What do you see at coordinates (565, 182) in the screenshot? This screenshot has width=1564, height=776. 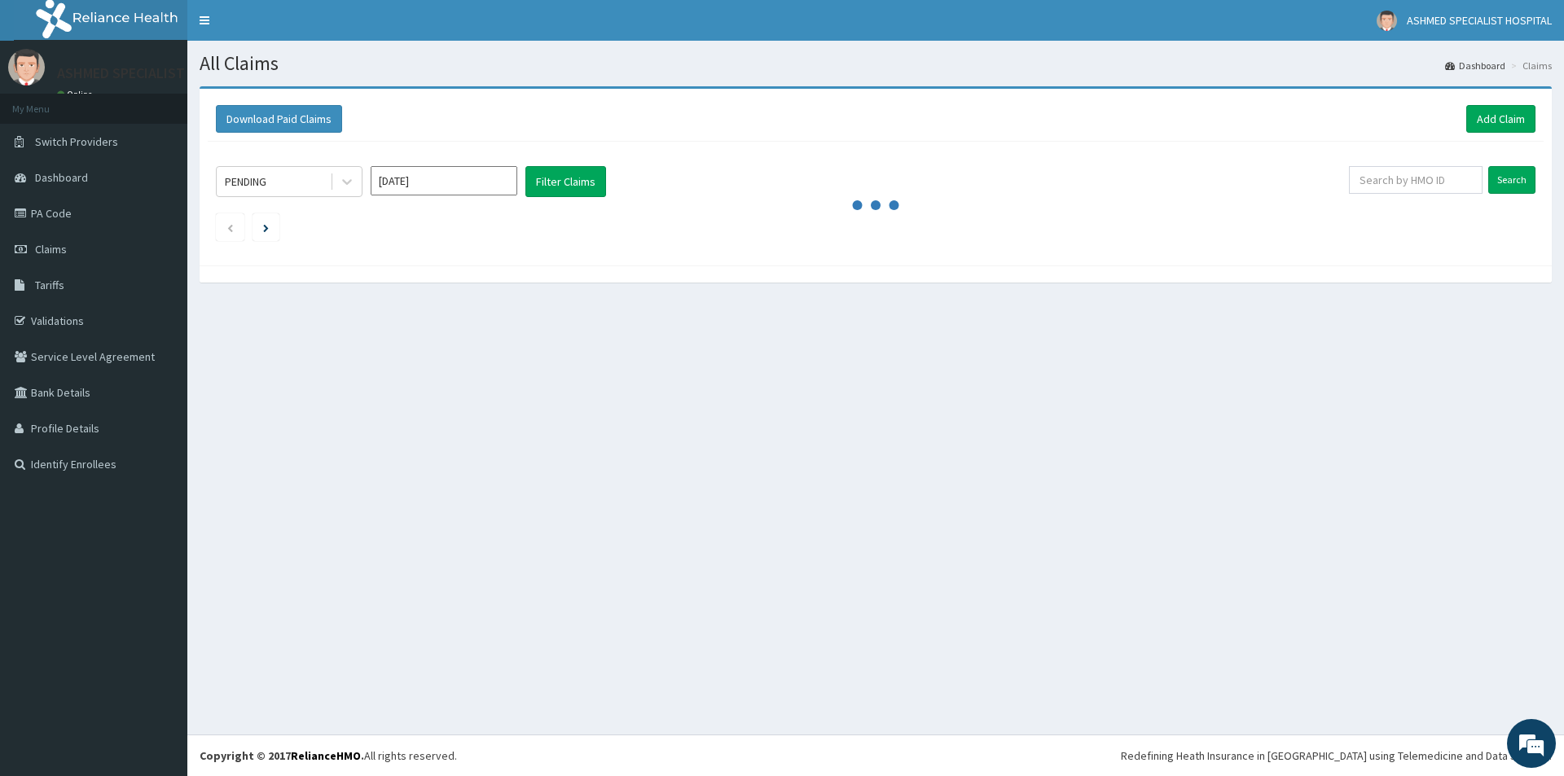 I see `button: Filter Claims` at bounding box center [565, 182].